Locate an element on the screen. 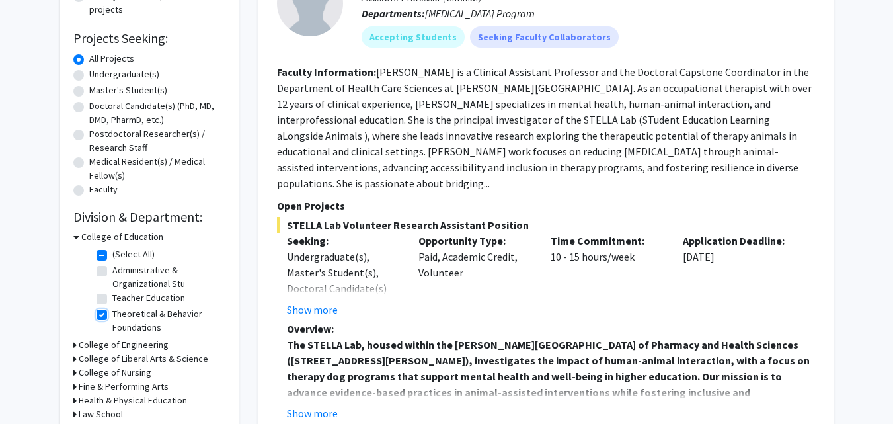 This screenshot has width=893, height=424. label: Theoretical & Behavior Foundations is located at coordinates (167, 321).